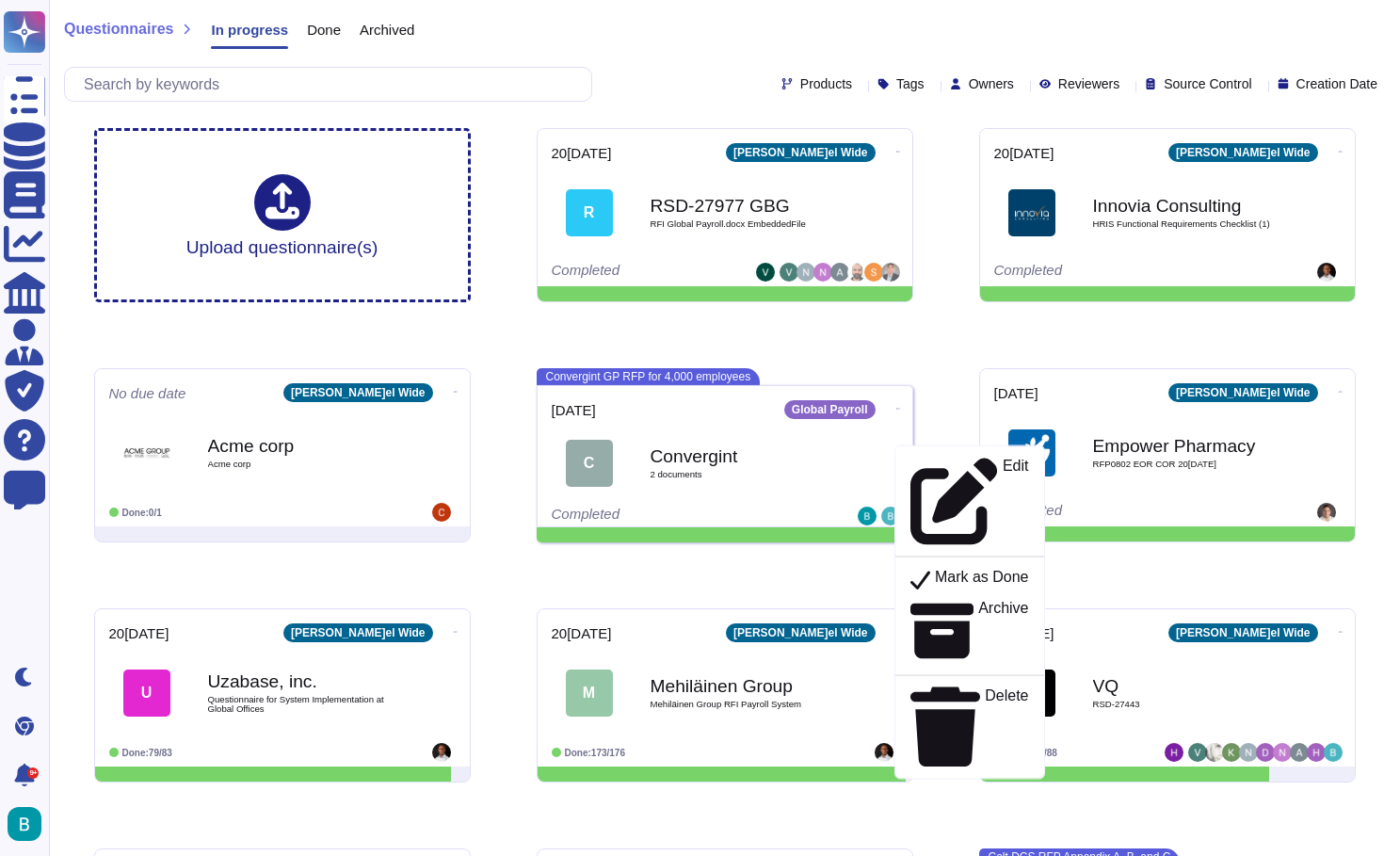  I want to click on span: No due date, so click(148, 393).